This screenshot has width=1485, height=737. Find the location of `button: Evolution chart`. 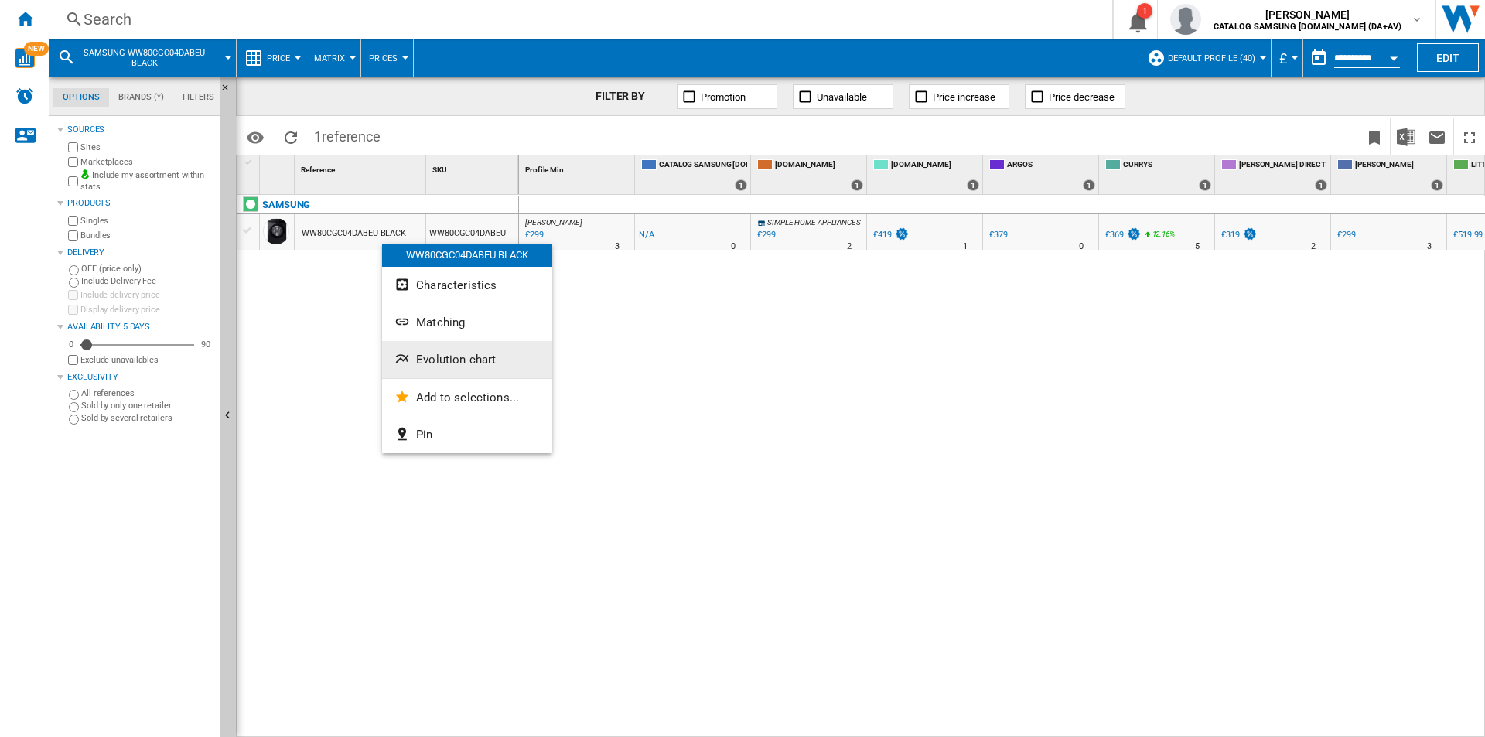

button: Evolution chart is located at coordinates (467, 360).